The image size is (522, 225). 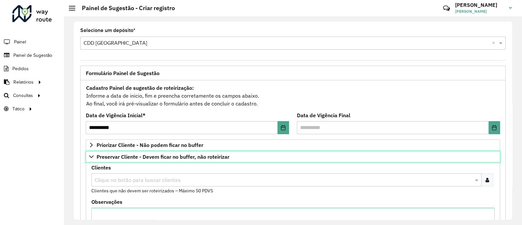 What do you see at coordinates (33, 55) in the screenshot?
I see `span: Painel de Sugestão` at bounding box center [33, 55].